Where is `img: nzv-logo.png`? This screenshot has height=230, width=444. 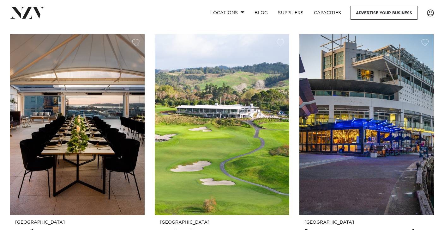
img: nzv-logo.png is located at coordinates (27, 13).